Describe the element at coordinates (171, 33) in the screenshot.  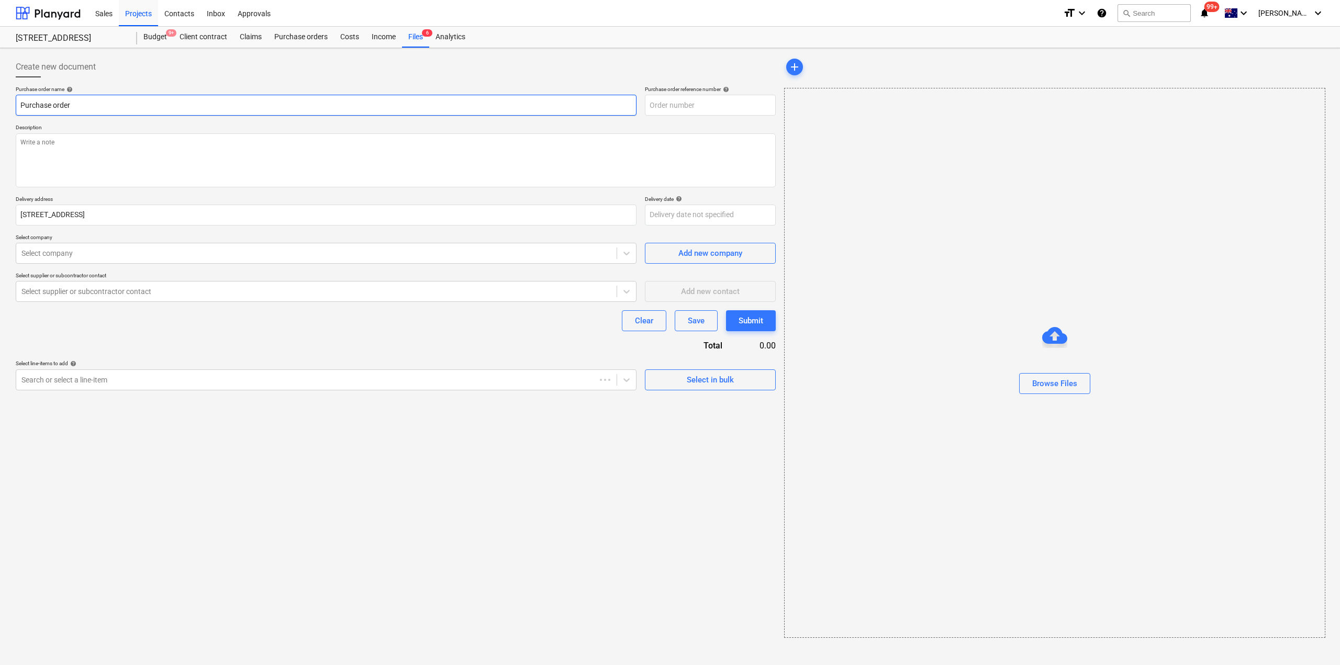
I see `span: 9+` at that location.